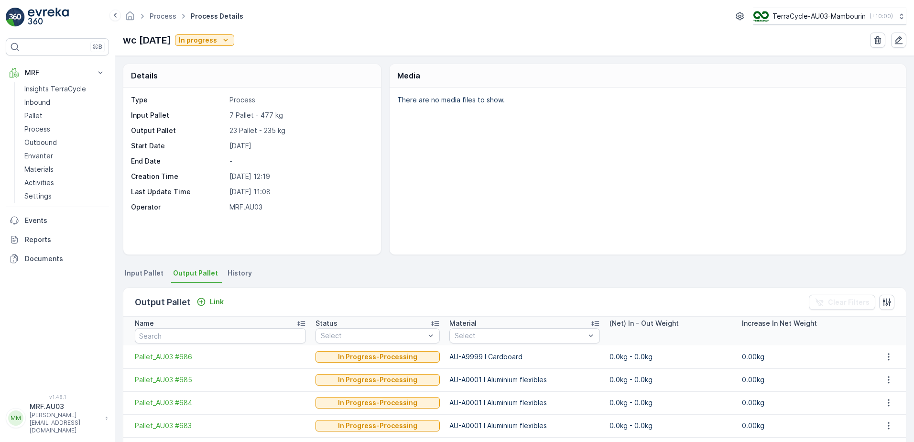 This screenshot has width=914, height=442. Describe the element at coordinates (300, 115) in the screenshot. I see `p: 7 Pallet - 477 kg` at that location.